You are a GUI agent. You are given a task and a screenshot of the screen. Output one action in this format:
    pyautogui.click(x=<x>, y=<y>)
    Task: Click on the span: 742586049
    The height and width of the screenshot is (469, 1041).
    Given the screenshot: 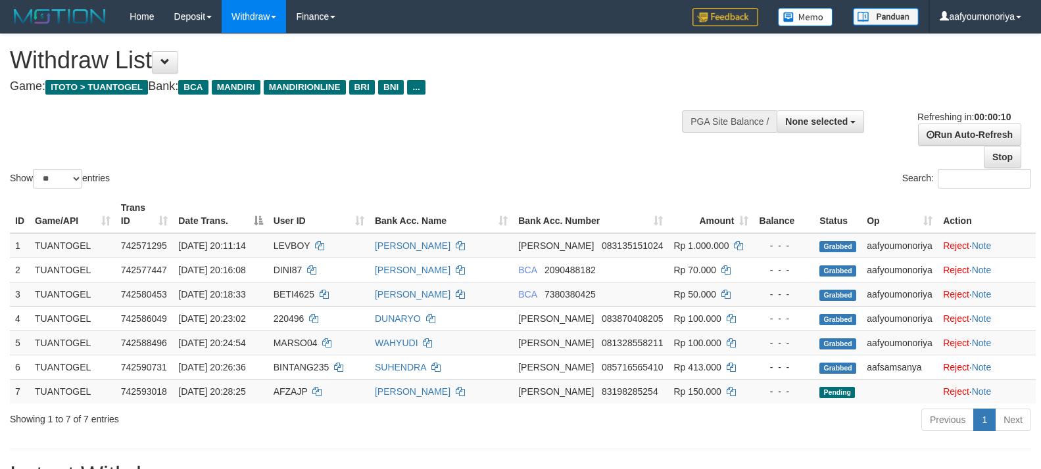 What is the action you would take?
    pyautogui.click(x=144, y=319)
    